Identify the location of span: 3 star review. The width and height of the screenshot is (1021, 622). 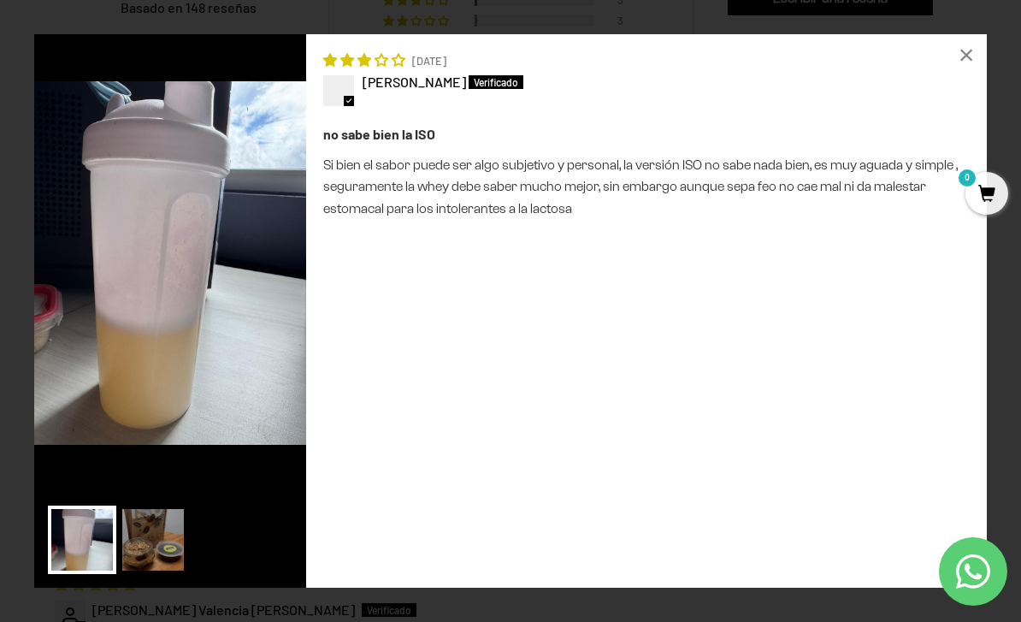
(364, 59).